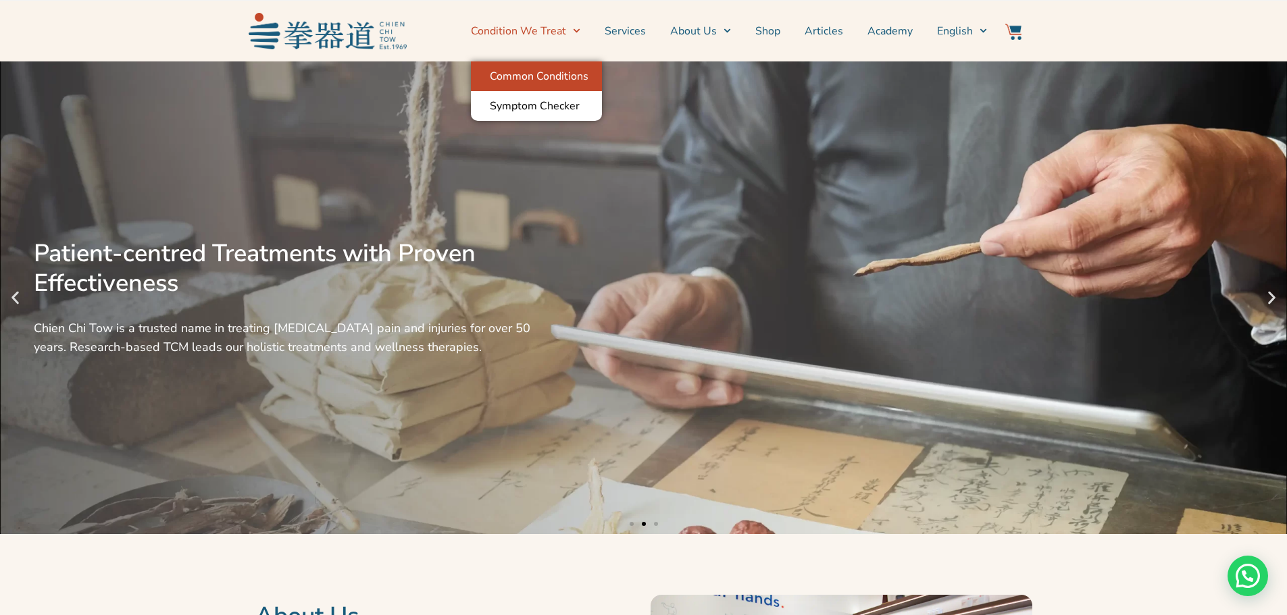  What do you see at coordinates (656, 524) in the screenshot?
I see `span: Go to slide 3` at bounding box center [656, 524].